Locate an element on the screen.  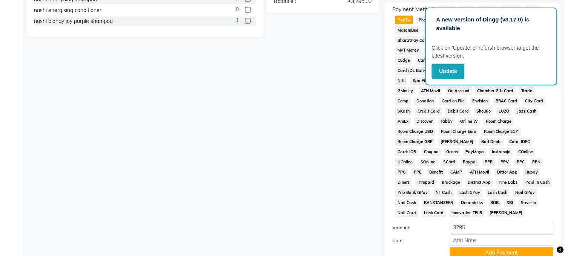
span: CUSTOM is located at coordinates (511, 10).